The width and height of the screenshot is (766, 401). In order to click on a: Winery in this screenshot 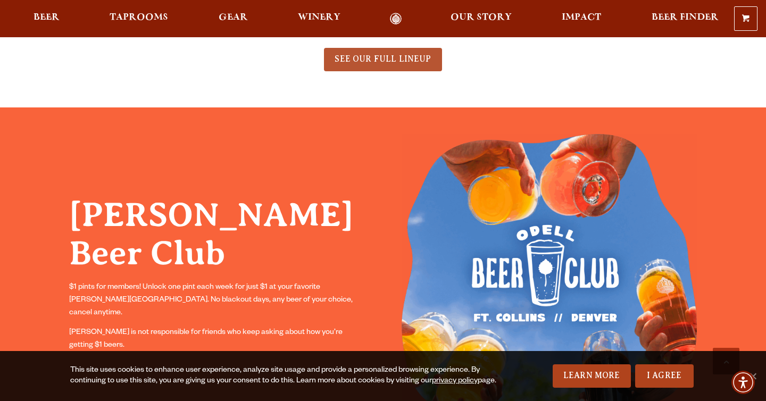, I will do `click(319, 19)`.